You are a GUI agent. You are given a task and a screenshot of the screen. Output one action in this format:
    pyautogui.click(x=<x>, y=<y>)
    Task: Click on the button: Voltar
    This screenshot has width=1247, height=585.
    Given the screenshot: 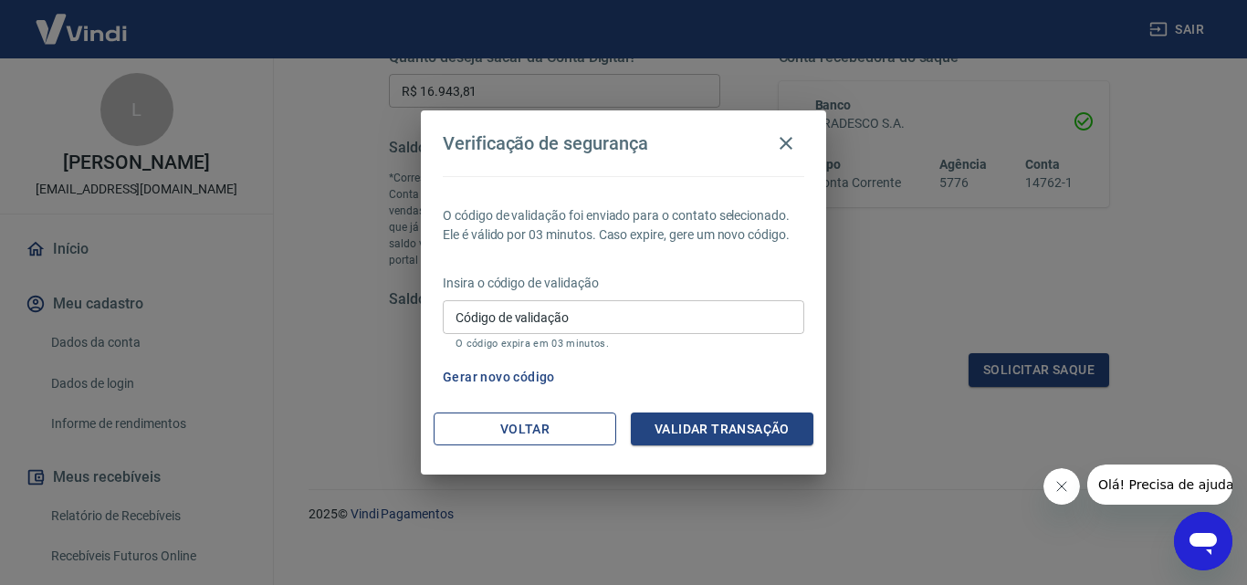 What is the action you would take?
    pyautogui.click(x=525, y=429)
    